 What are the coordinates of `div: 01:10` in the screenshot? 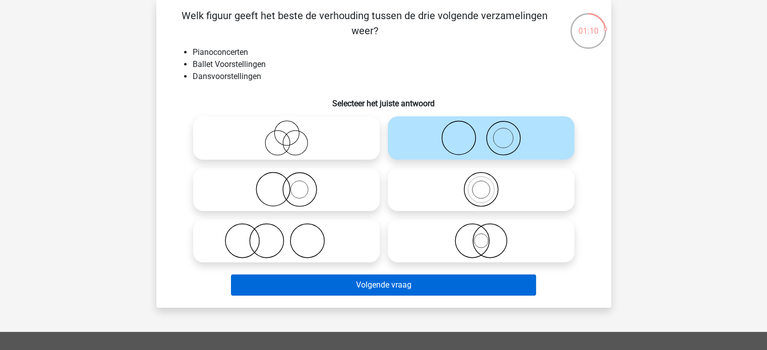 It's located at (588, 25).